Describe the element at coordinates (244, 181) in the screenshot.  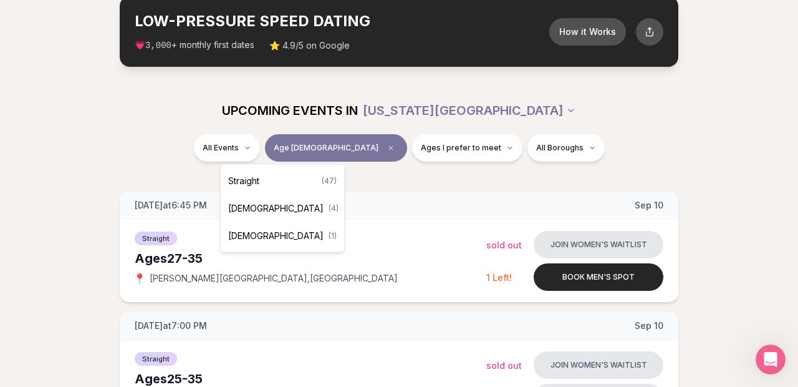
I see `span: Straight` at that location.